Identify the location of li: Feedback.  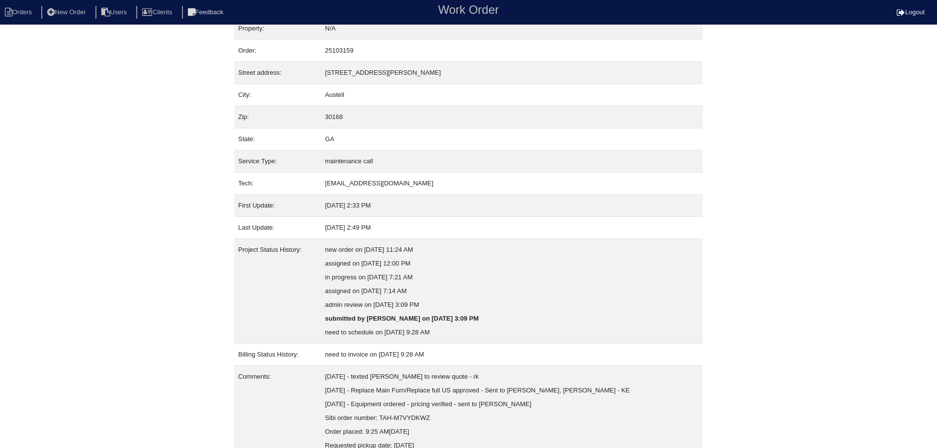
(207, 12).